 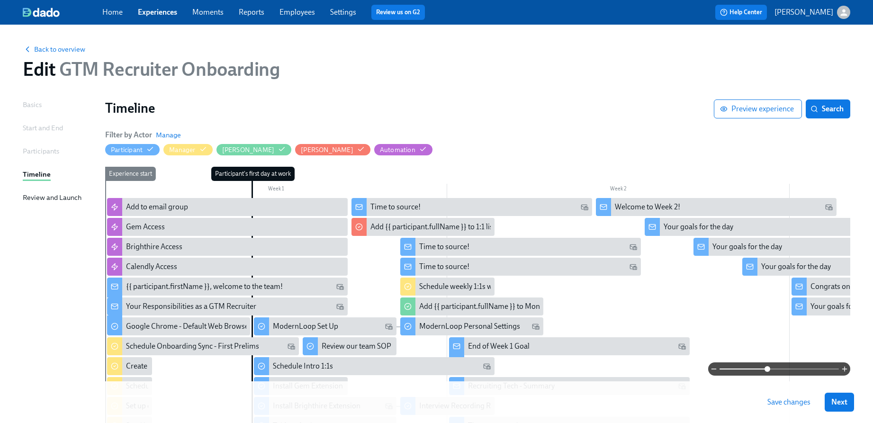 I want to click on span: Preview experience, so click(x=758, y=109).